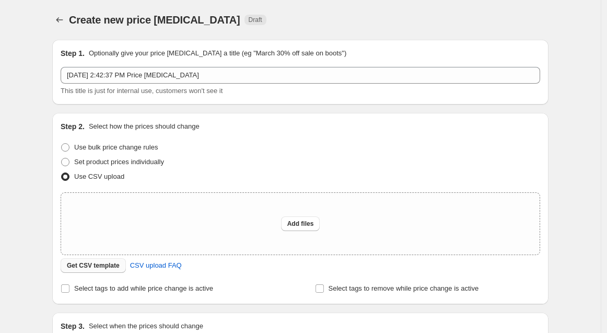 This screenshot has height=333, width=607. I want to click on span: This title is just for internal use, customers won't see it, so click(142, 90).